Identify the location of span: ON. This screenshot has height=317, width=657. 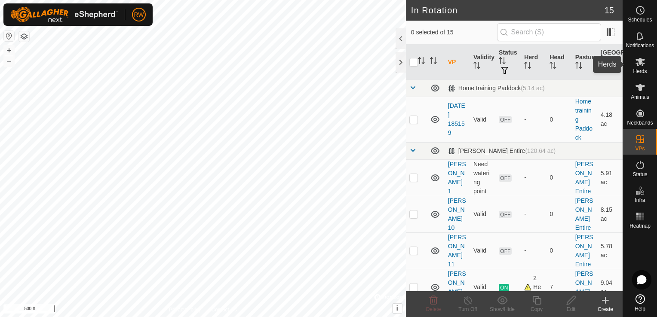
(504, 288).